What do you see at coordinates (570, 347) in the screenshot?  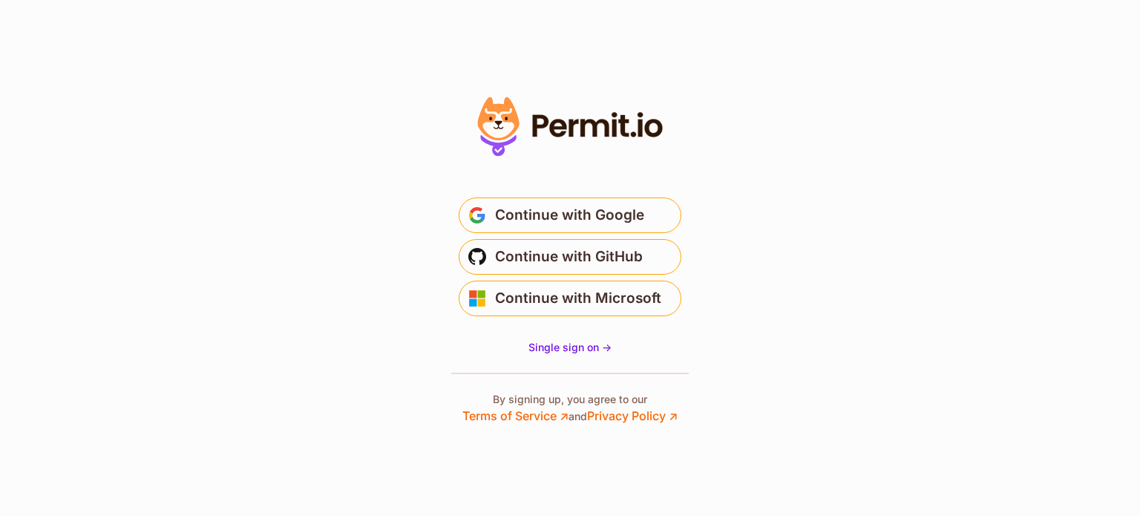 I see `a: Single sign on ->` at bounding box center [570, 347].